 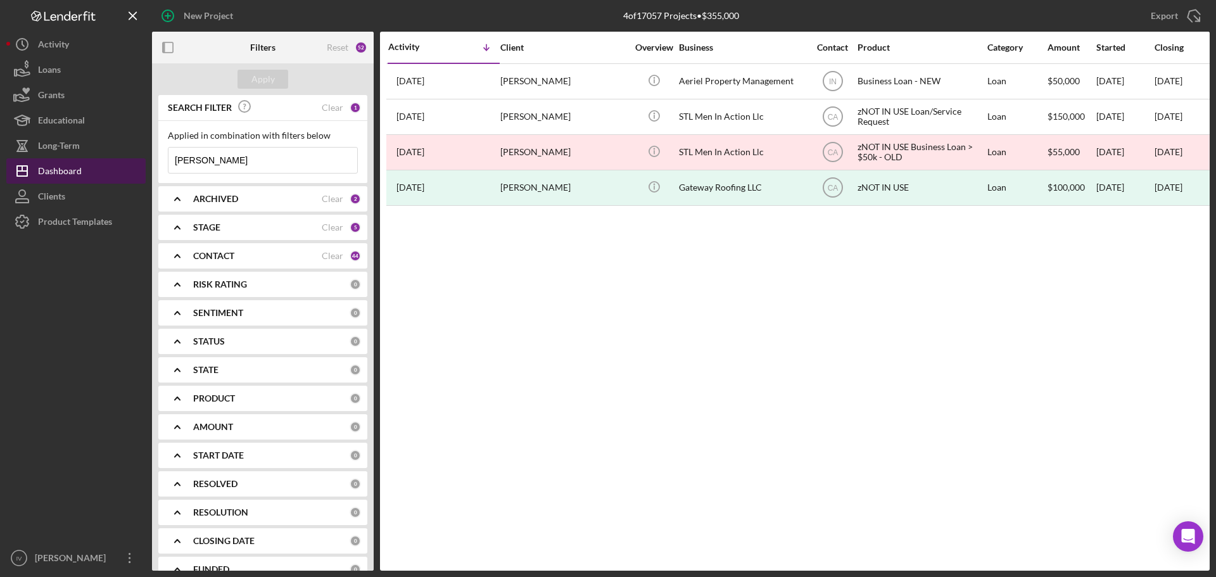 What do you see at coordinates (742, 187) in the screenshot?
I see `div: Gateway Roofing LLC` at bounding box center [742, 187].